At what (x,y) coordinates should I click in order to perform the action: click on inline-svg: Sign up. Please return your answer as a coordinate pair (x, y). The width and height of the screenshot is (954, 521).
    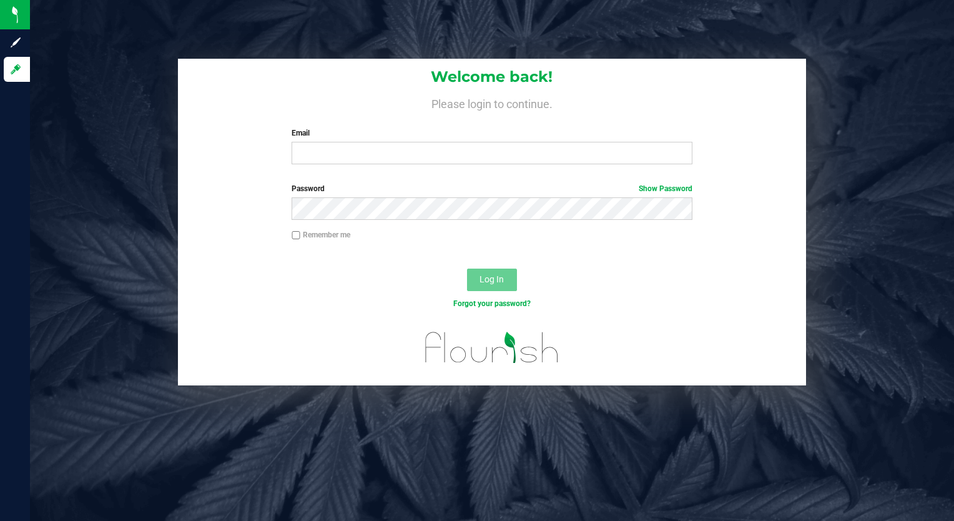
    Looking at the image, I should click on (16, 42).